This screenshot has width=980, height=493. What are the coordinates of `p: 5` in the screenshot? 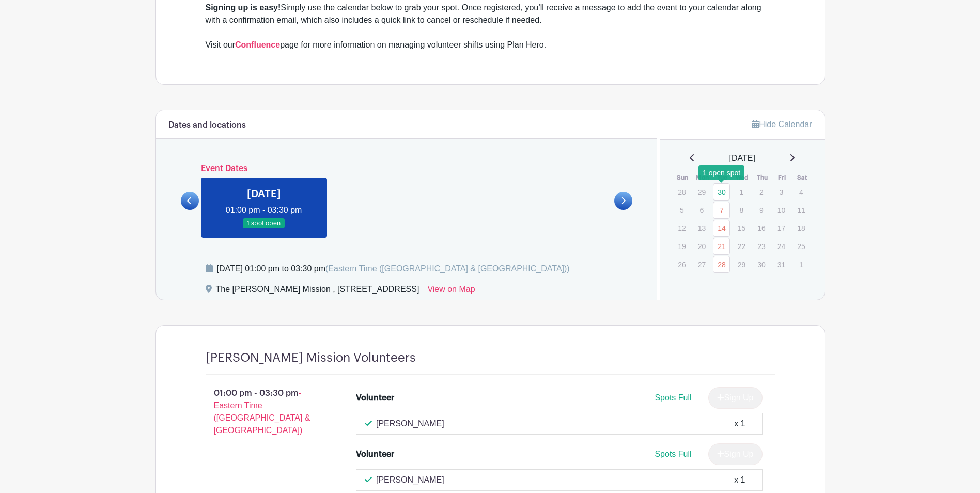 It's located at (682, 210).